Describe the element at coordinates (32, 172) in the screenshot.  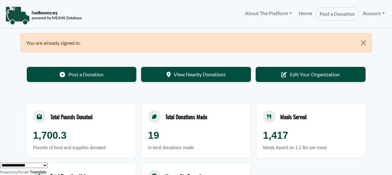
I see `a: Translate` at that location.